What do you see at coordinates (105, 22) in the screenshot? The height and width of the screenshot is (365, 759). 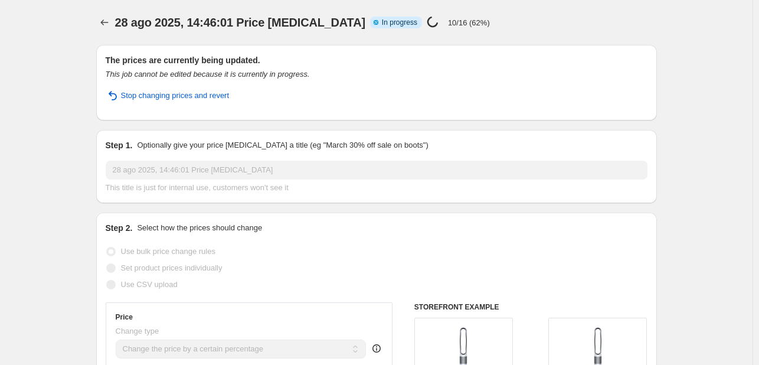 I see `button: Price change jobs` at bounding box center [105, 22].